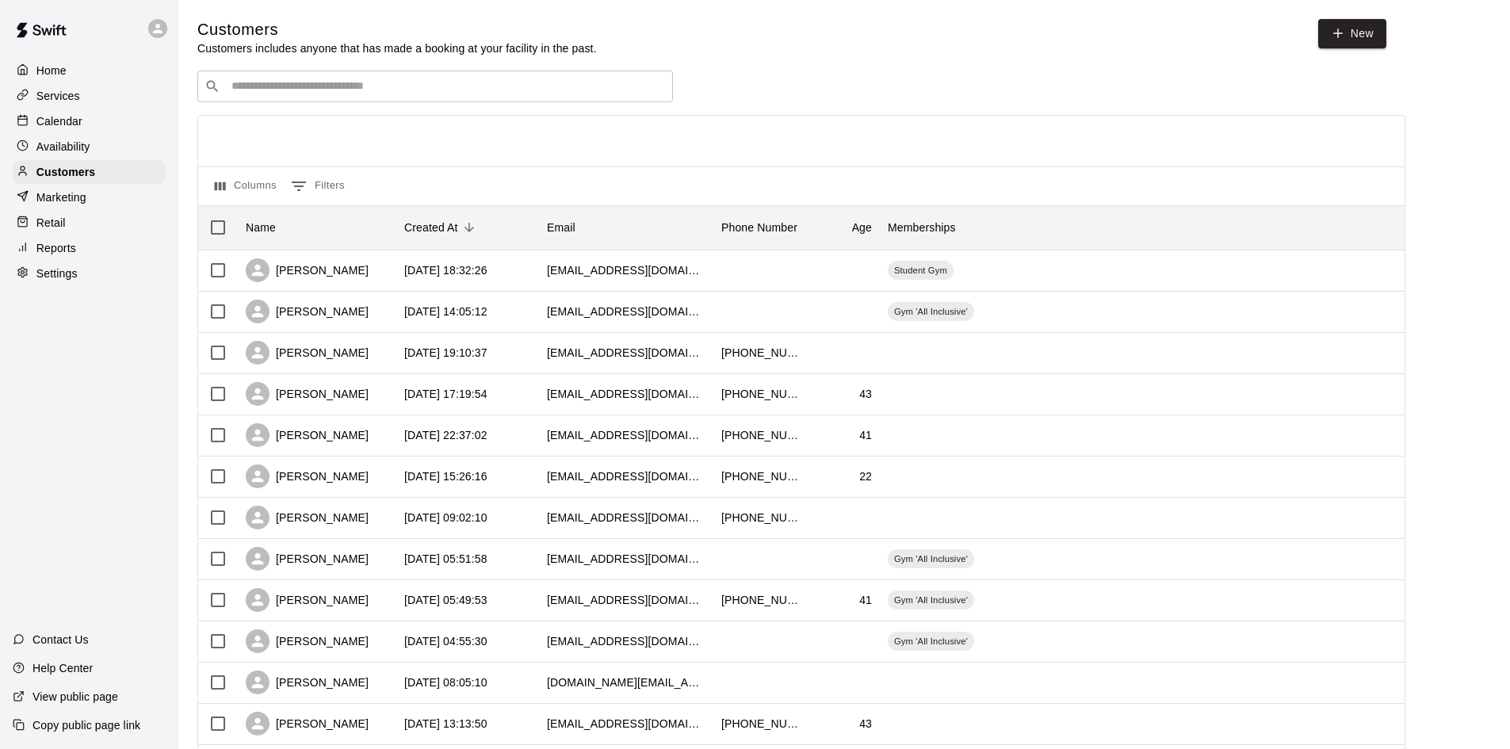 The width and height of the screenshot is (1510, 749). I want to click on a: Calendar, so click(89, 121).